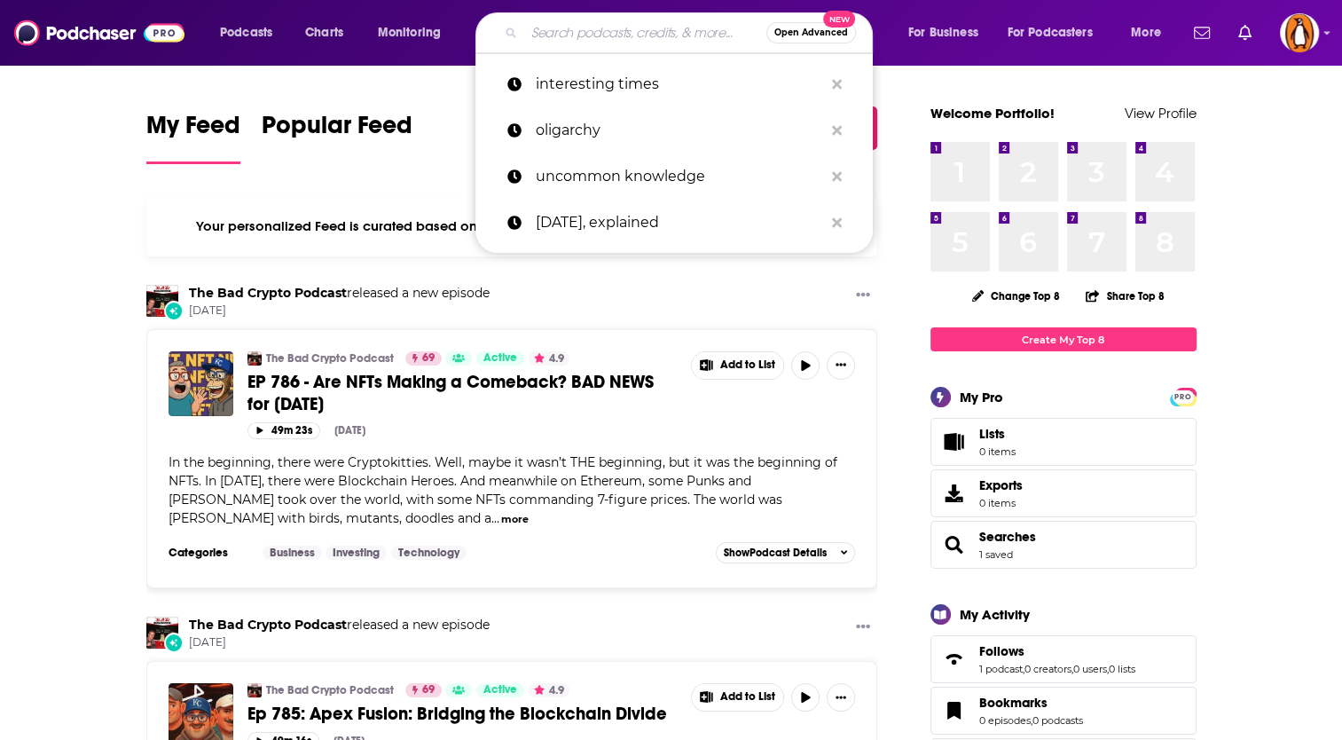  I want to click on a: 0 podcasts, so click(1057, 720).